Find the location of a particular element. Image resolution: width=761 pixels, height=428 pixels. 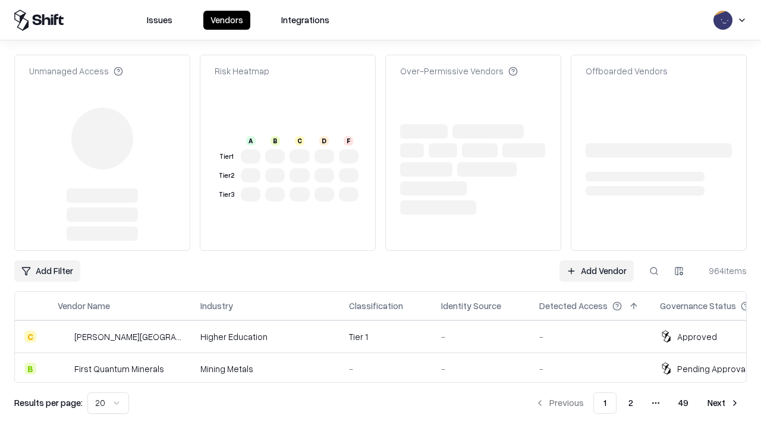

div: Unmanaged Access is located at coordinates (76, 71).